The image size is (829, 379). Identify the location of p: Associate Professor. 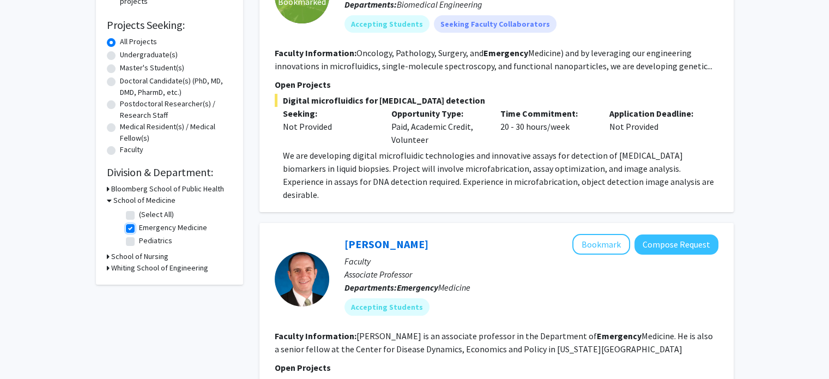
(531, 274).